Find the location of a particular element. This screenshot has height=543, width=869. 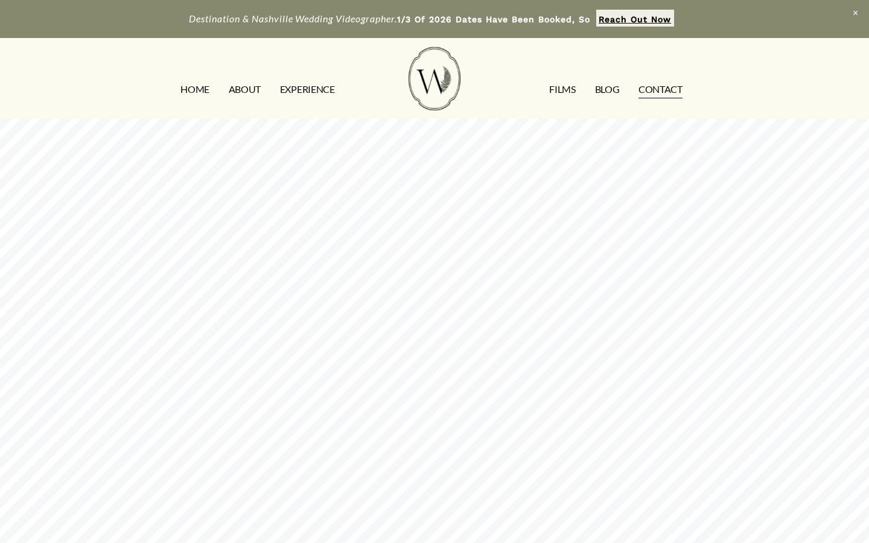

a: HOME is located at coordinates (195, 90).